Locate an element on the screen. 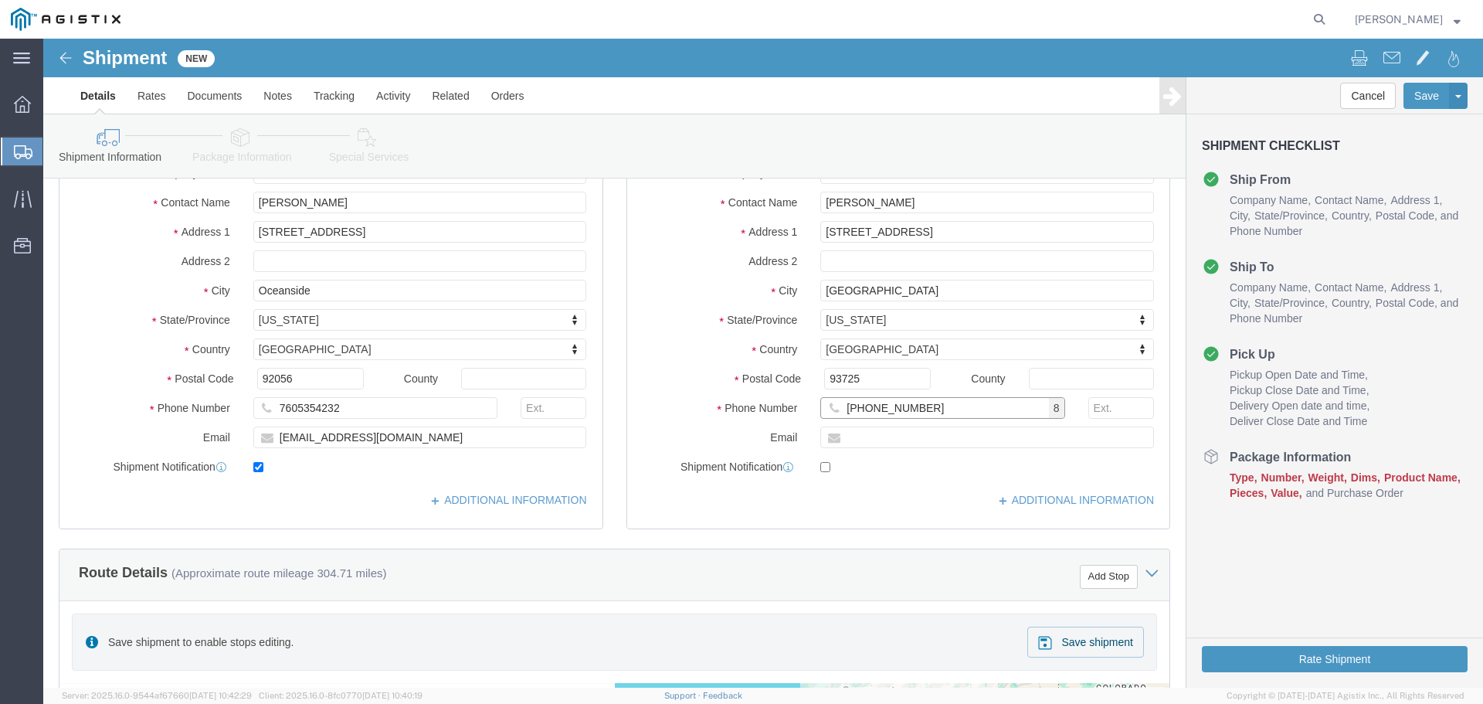  a: Feedback is located at coordinates (722, 695).